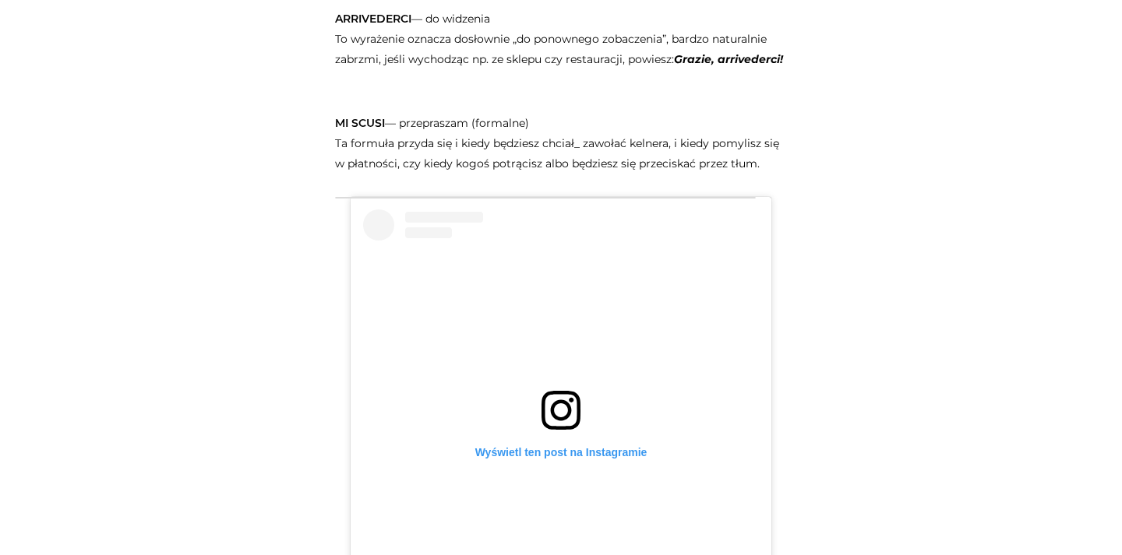  What do you see at coordinates (373, 19) in the screenshot?
I see `strong: ARRIVEDERCI` at bounding box center [373, 19].